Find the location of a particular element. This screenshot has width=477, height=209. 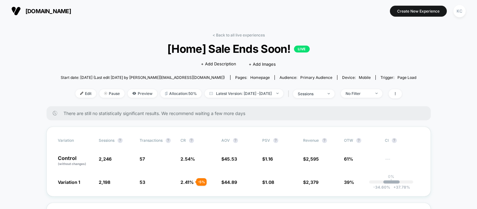

button: Create New Experience is located at coordinates (418, 11).